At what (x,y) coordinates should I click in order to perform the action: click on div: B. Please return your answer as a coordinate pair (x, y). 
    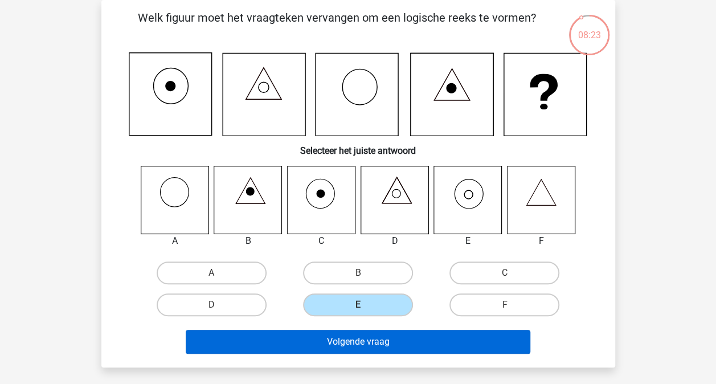
    Looking at the image, I should click on (248, 241).